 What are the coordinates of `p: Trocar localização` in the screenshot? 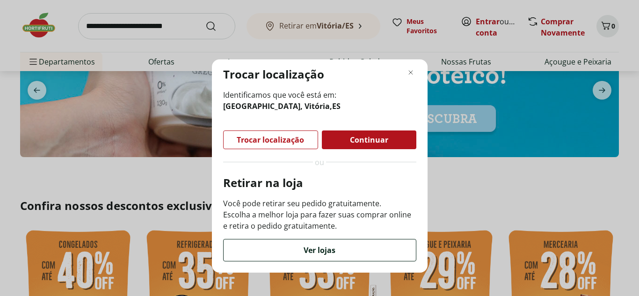 It's located at (274, 74).